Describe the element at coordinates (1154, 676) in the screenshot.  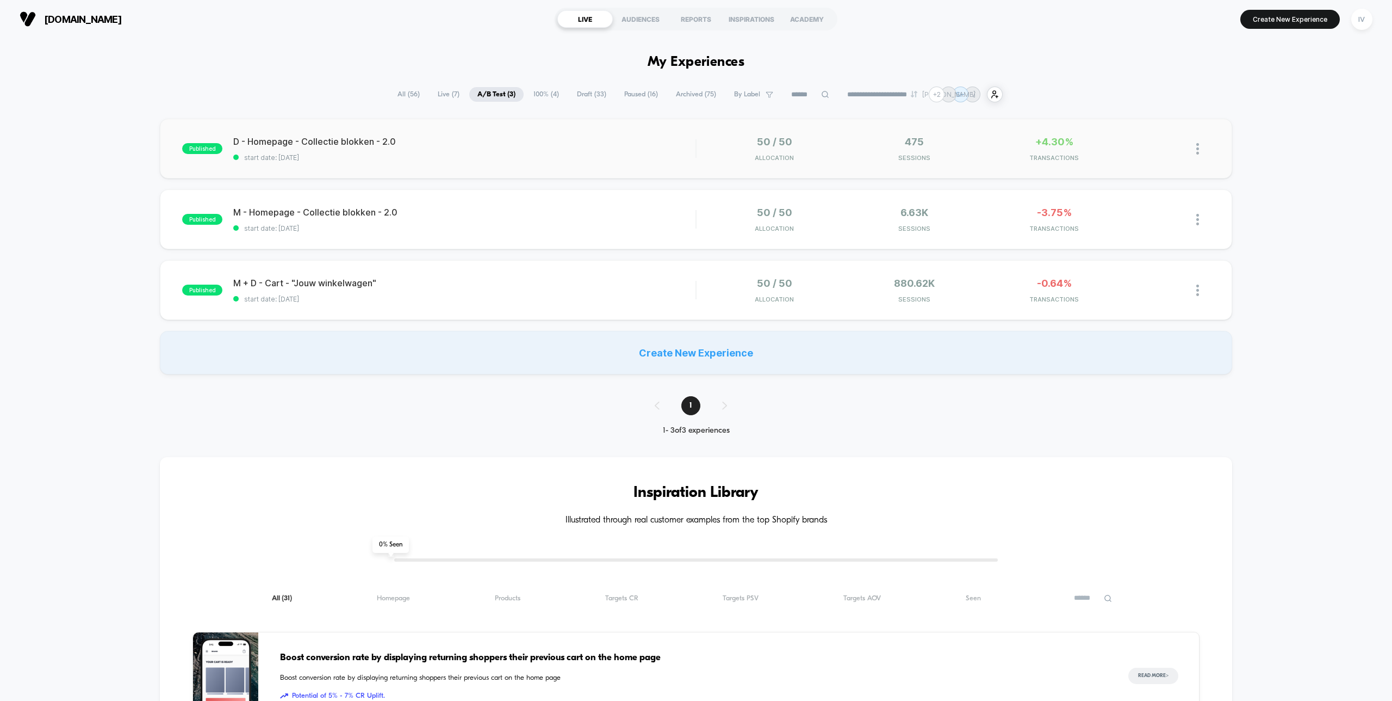
I see `button: Read More>` at that location.